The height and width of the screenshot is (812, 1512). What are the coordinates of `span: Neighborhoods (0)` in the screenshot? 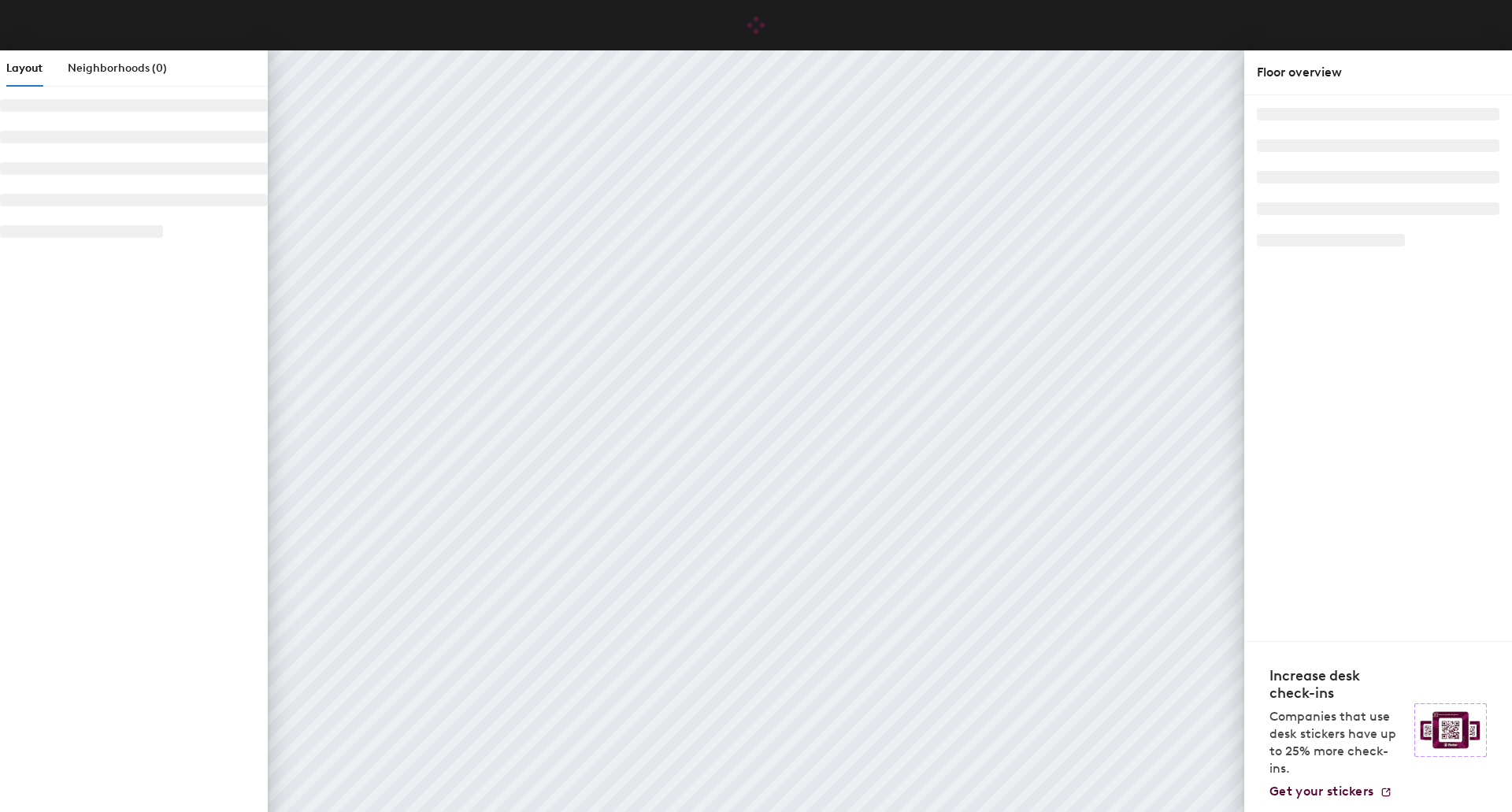 It's located at (117, 68).